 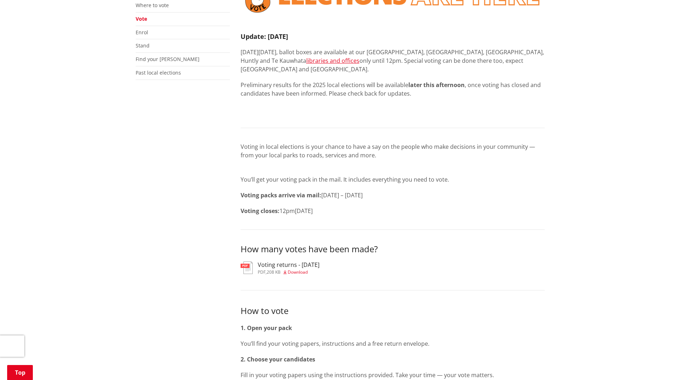 What do you see at coordinates (392, 375) in the screenshot?
I see `p: Fill in your voting papers using the instructions provided. Take your time — your vote matters.` at bounding box center [392, 375].